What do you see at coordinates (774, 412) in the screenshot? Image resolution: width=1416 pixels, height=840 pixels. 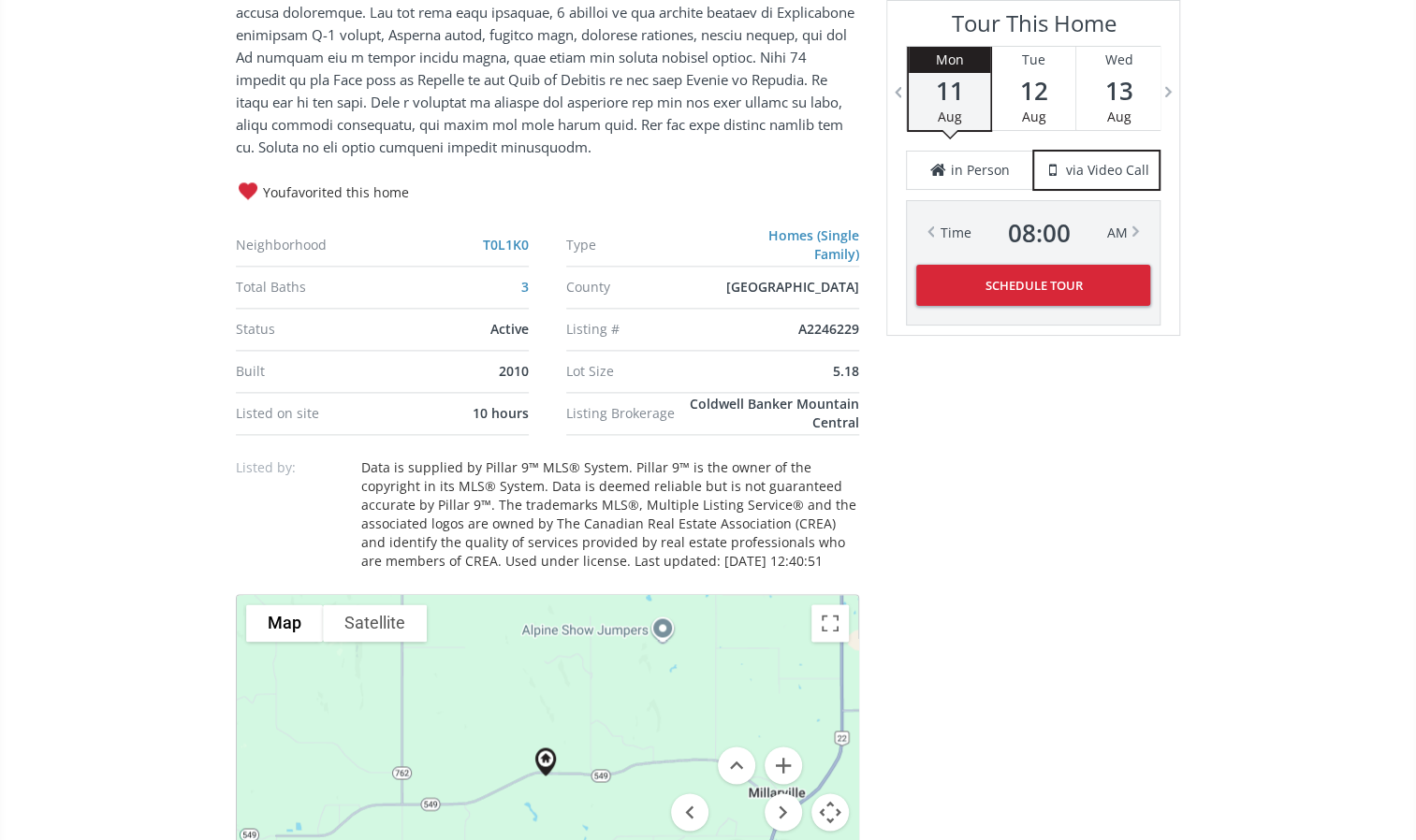 I see `span: Coldwell Banker Mountain Central` at bounding box center [774, 412].